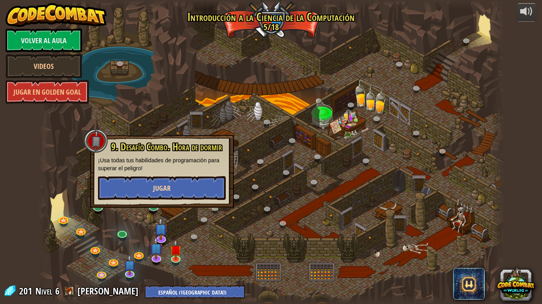  What do you see at coordinates (47, 92) in the screenshot?
I see `a: Jugar en Golden Goal` at bounding box center [47, 92].